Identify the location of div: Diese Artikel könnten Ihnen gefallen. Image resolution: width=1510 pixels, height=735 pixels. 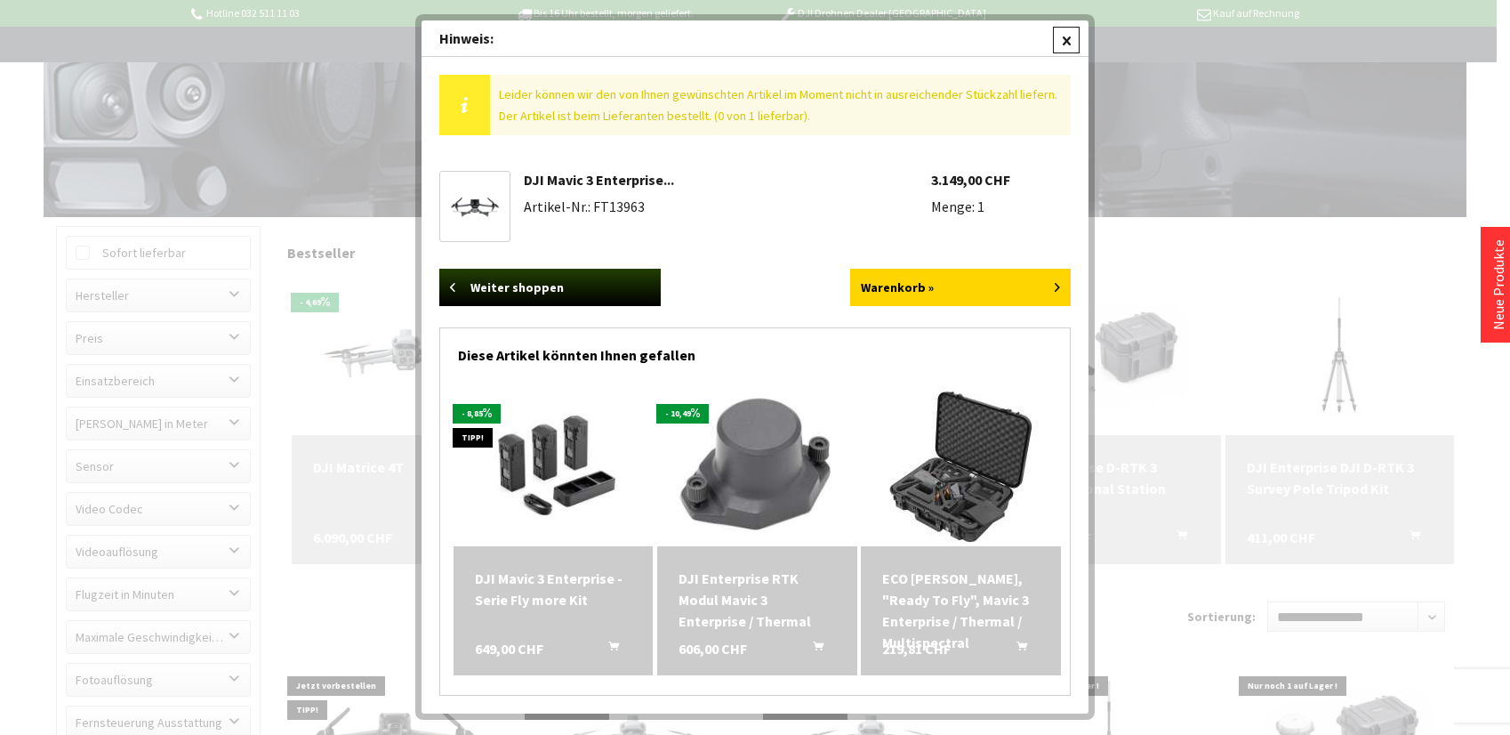
(755, 350).